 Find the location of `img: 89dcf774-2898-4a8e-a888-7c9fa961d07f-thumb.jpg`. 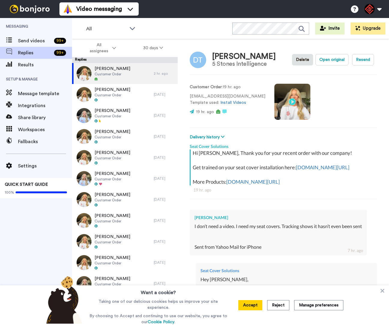

img: 89dcf774-2898-4a8e-a888-7c9fa961d07f-thumb.jpg is located at coordinates (84, 74).